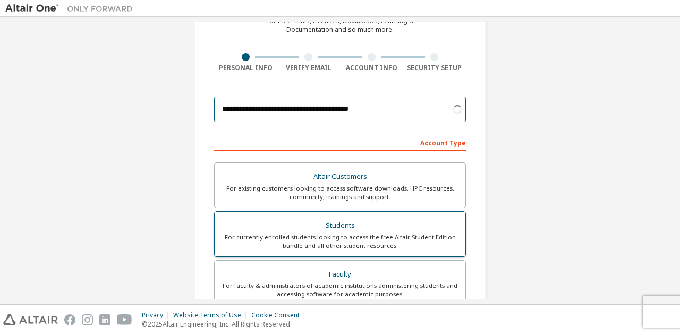  I want to click on div: Verify Email, so click(309, 68).